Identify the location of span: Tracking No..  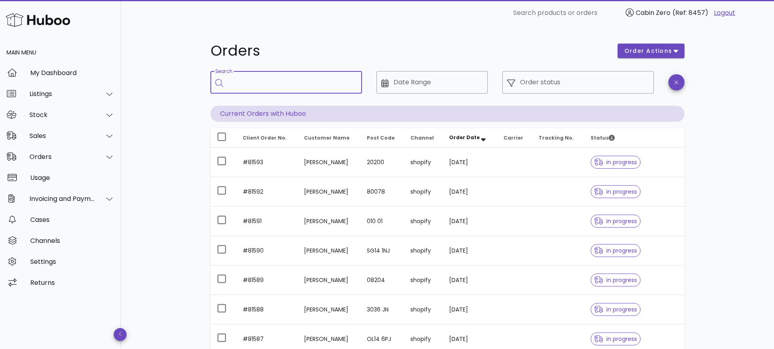
(556, 137).